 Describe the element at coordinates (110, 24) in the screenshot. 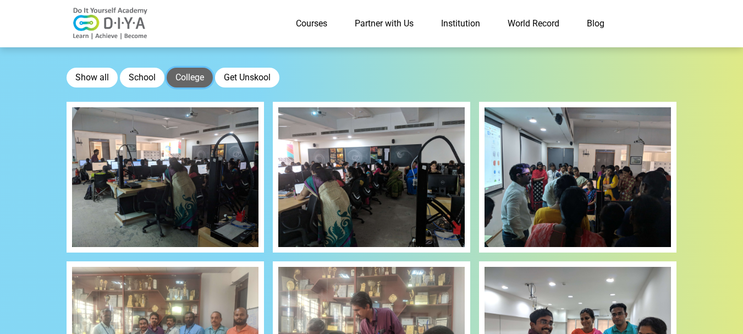

I see `img: logo-v2.png` at that location.